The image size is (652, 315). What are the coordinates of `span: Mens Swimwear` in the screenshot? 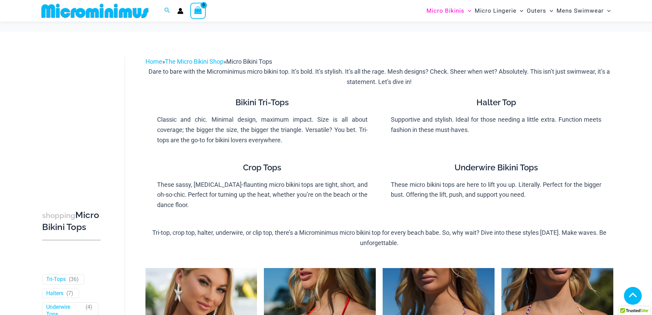 It's located at (580, 11).